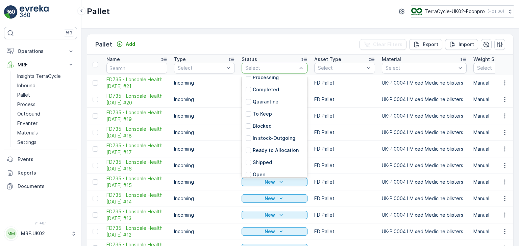  What do you see at coordinates (137, 215) in the screenshot?
I see `a: FD735 - Lonsdale Health 27.08.2025 #13` at bounding box center [137, 215].